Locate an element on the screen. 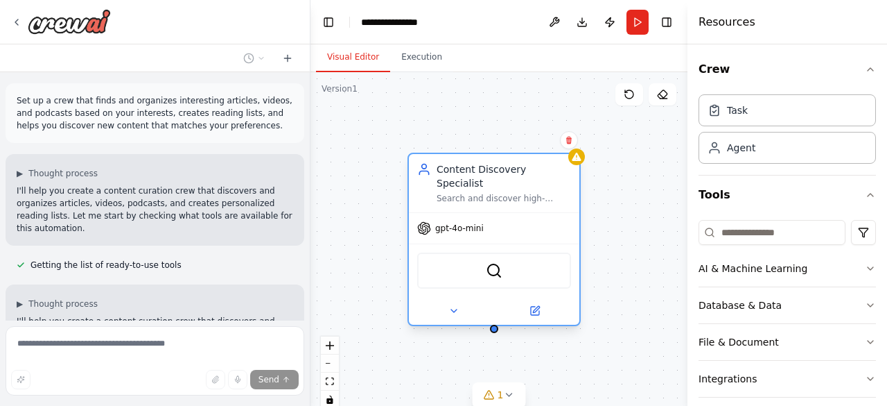  img: SerperDevTool is located at coordinates (494, 270).